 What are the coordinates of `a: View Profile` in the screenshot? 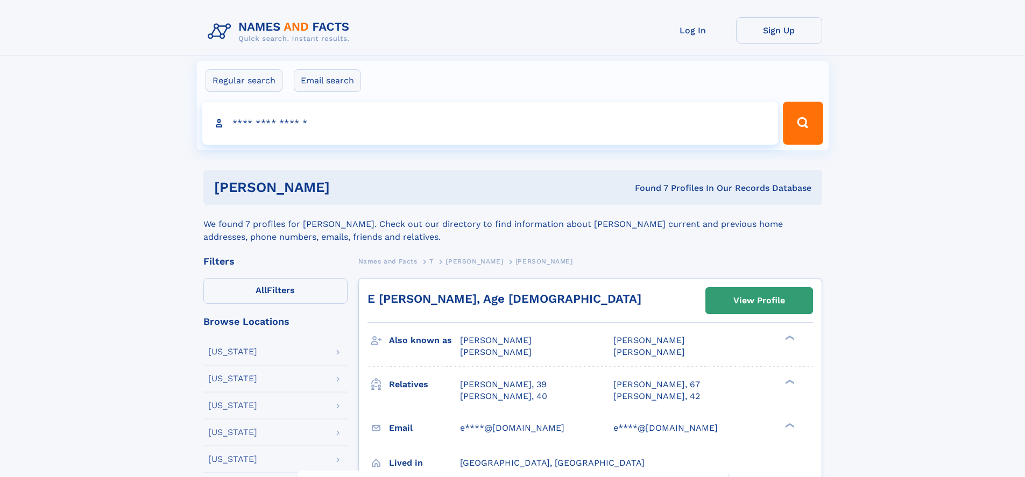 It's located at (759, 301).